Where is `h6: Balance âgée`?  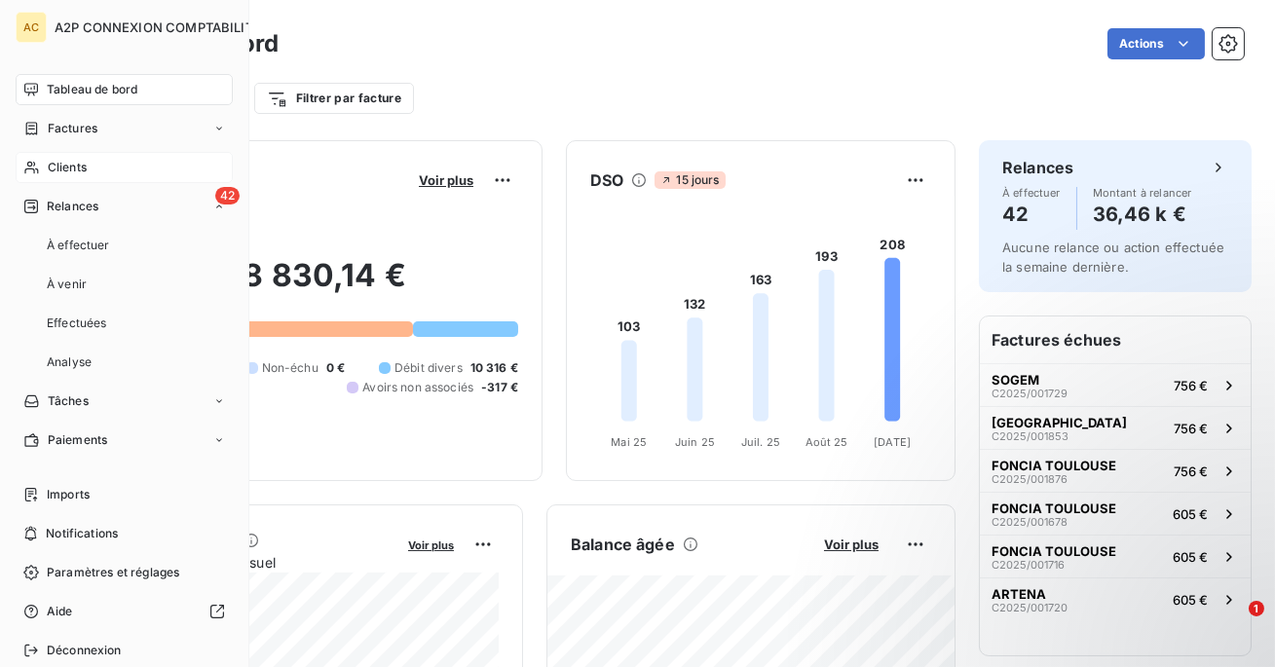 h6: Balance âgée is located at coordinates (622, 544).